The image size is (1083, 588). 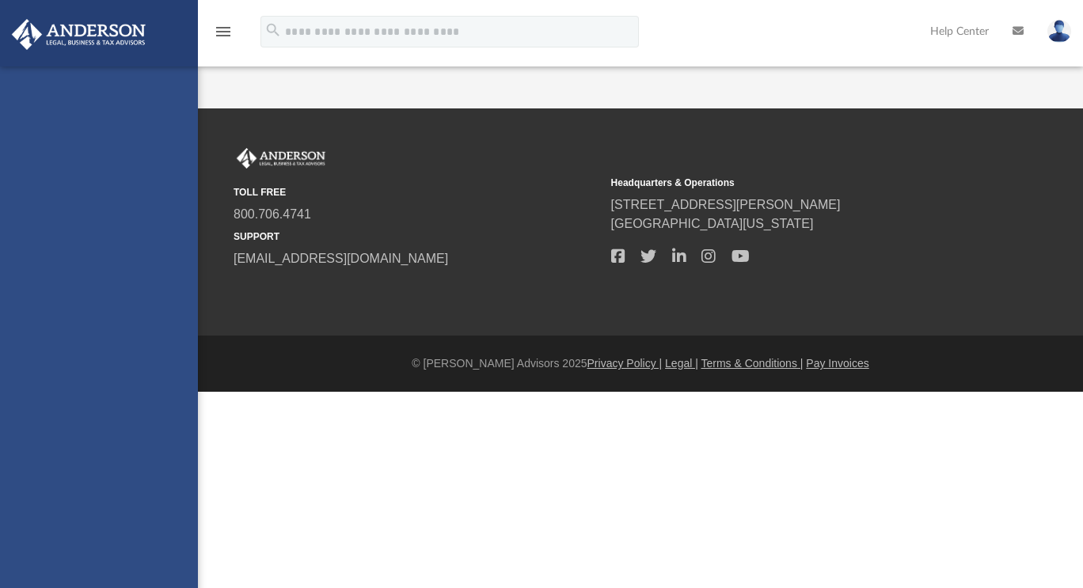 What do you see at coordinates (752, 363) in the screenshot?
I see `a: Terms & Conditions |` at bounding box center [752, 363].